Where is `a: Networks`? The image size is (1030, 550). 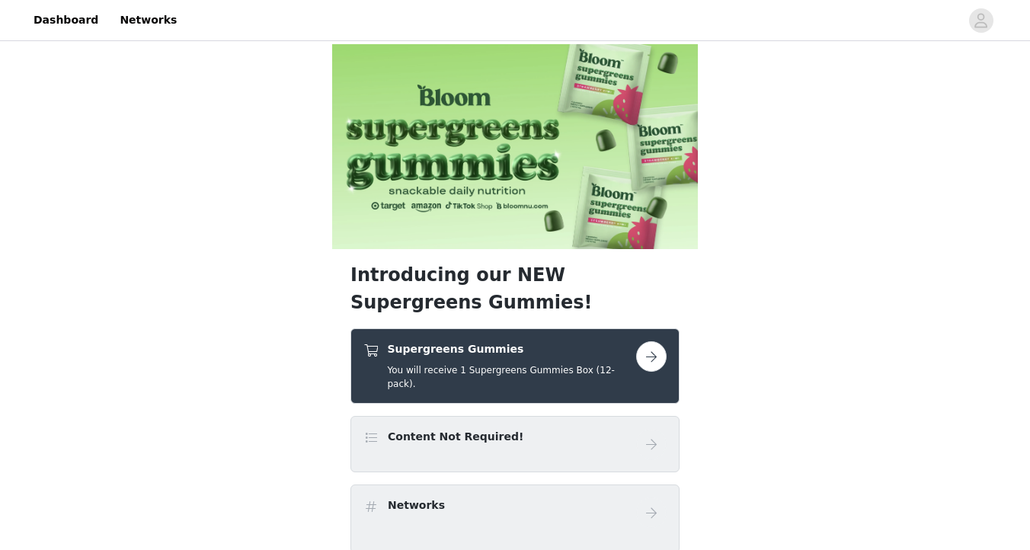 a: Networks is located at coordinates (148, 20).